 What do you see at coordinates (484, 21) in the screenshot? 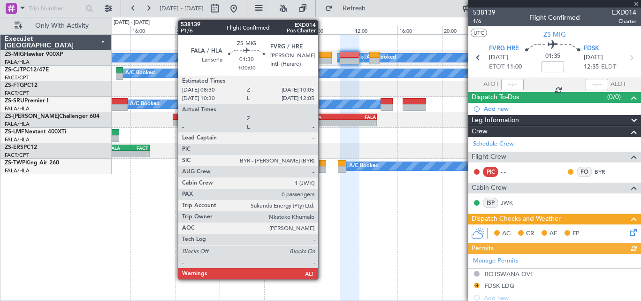
I see `span: 1/6` at bounding box center [484, 21].